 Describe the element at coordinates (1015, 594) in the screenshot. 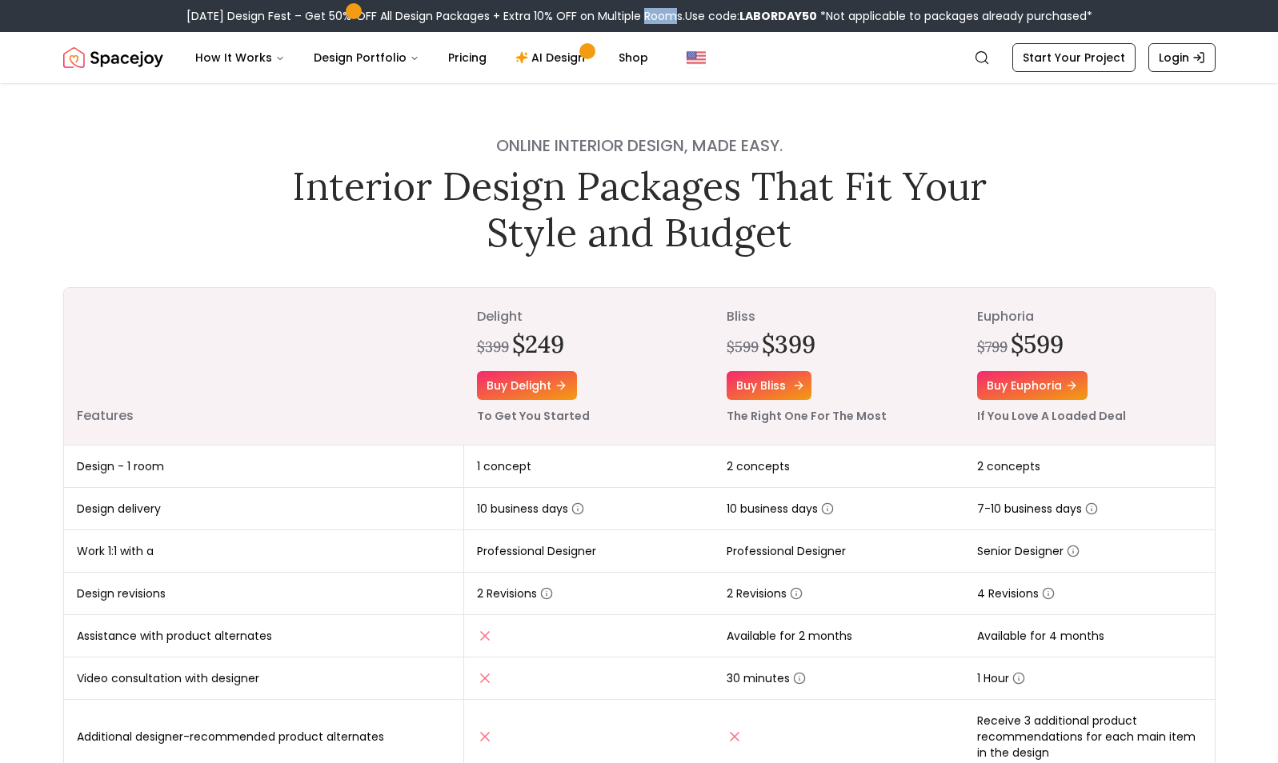

I see `span: 4 Revisions` at that location.